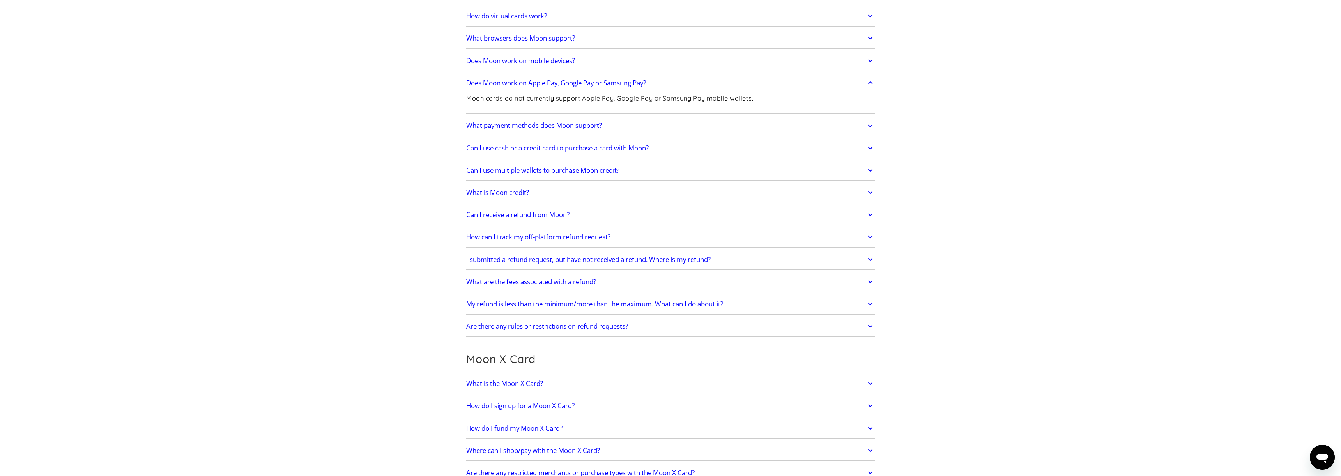  What do you see at coordinates (671, 148) in the screenshot?
I see `a: Can I use cash or a credit card to purchase a card with Moon?` at bounding box center [671, 148].